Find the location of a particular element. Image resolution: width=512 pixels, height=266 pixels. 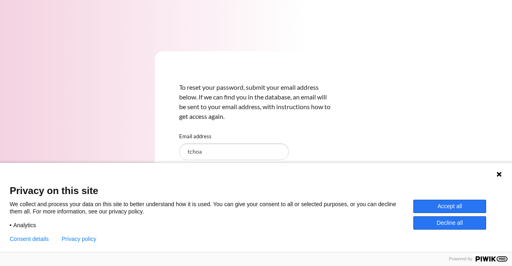

a: Privacy policy is located at coordinates (79, 239).